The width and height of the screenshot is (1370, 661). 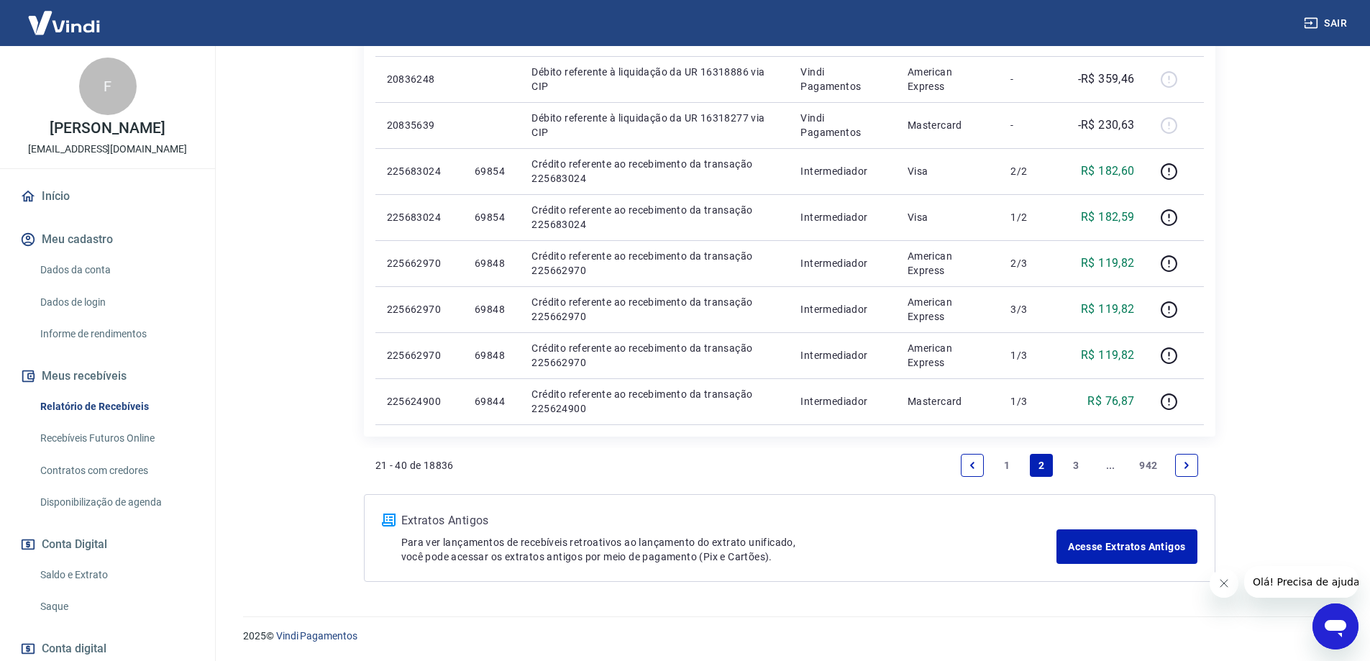 I want to click on a: Vindi Pagamentos, so click(x=316, y=636).